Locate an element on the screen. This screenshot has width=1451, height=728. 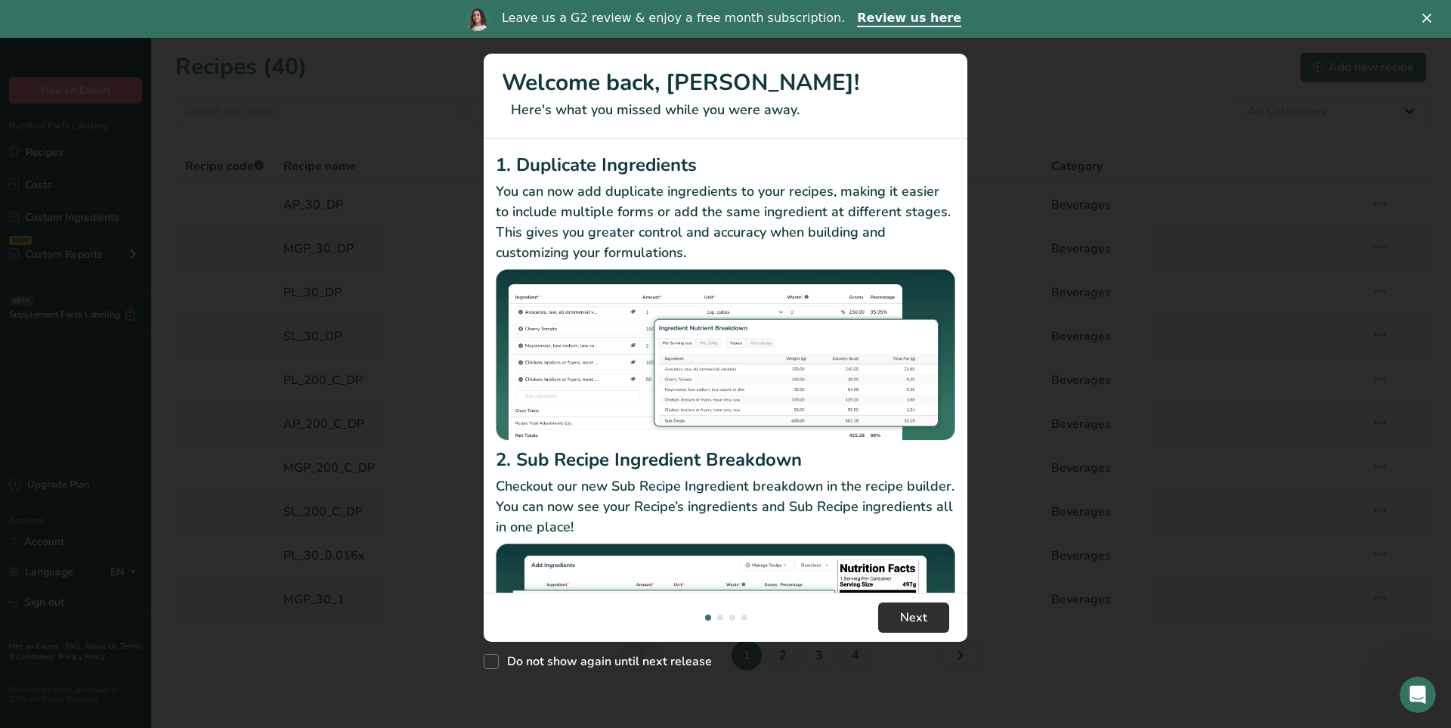
h2: 1. Duplicate Ingredients is located at coordinates (725, 165).